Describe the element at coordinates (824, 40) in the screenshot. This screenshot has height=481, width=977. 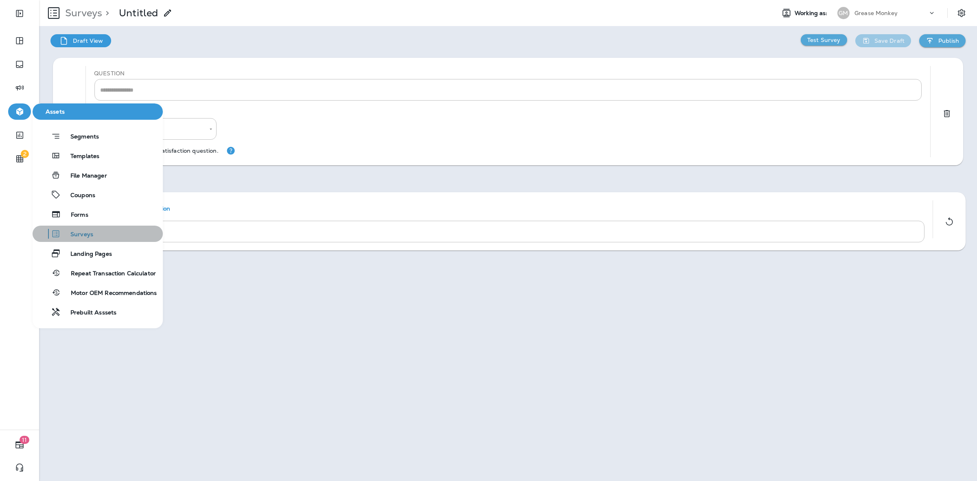
I see `p: Test Survey` at that location.